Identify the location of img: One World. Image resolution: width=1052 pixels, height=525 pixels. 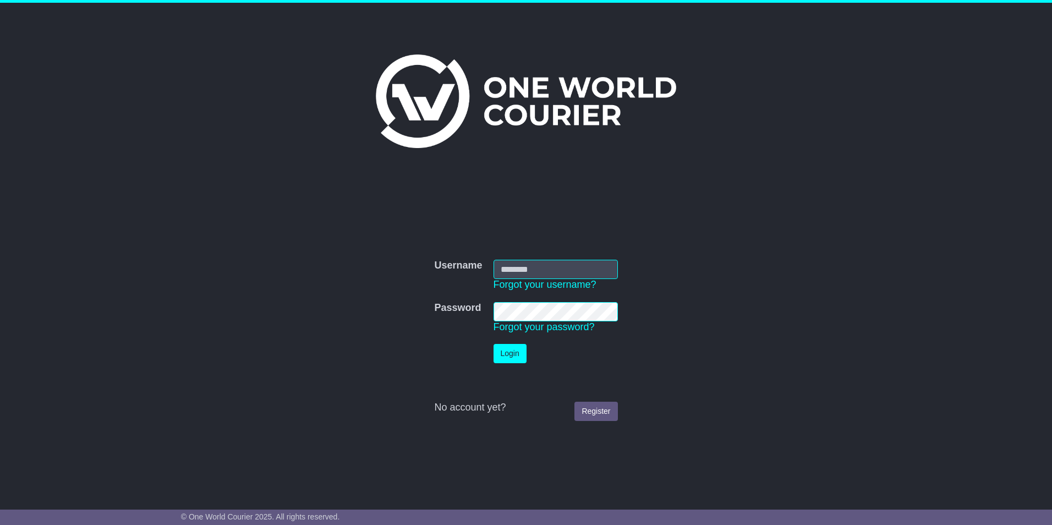
(526, 101).